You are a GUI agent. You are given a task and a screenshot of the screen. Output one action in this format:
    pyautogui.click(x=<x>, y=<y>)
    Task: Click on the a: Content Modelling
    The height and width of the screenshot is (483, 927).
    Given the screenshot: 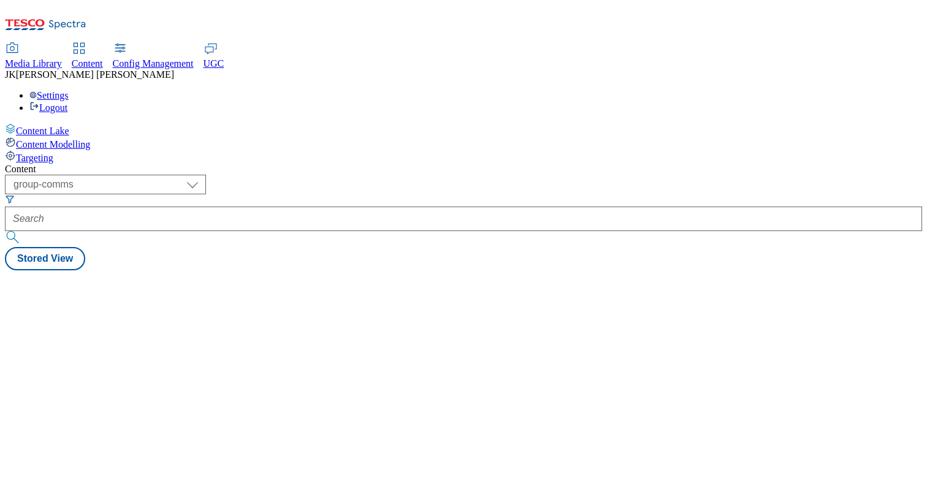 What is the action you would take?
    pyautogui.click(x=464, y=143)
    